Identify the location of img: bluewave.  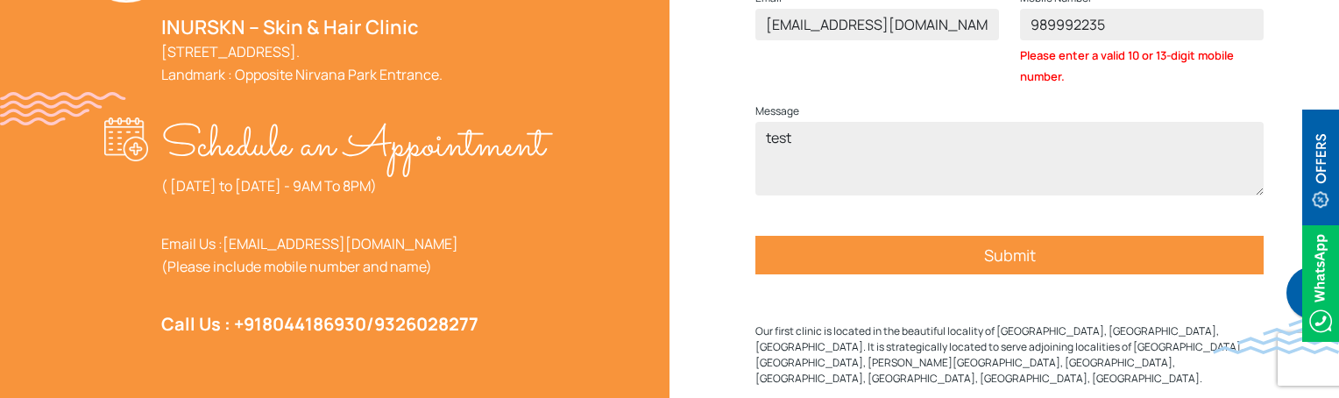
(1276, 336).